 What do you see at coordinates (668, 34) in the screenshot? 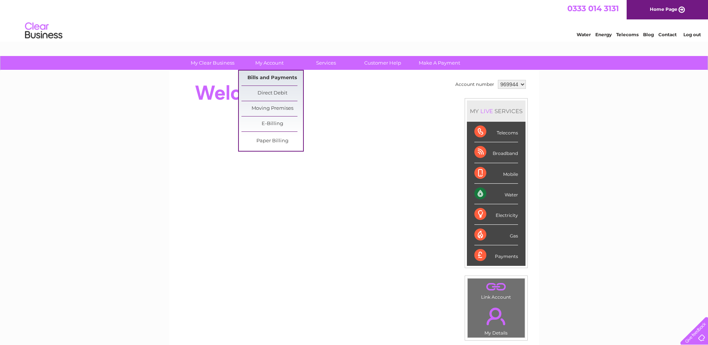
I see `a: Contact` at bounding box center [668, 34].